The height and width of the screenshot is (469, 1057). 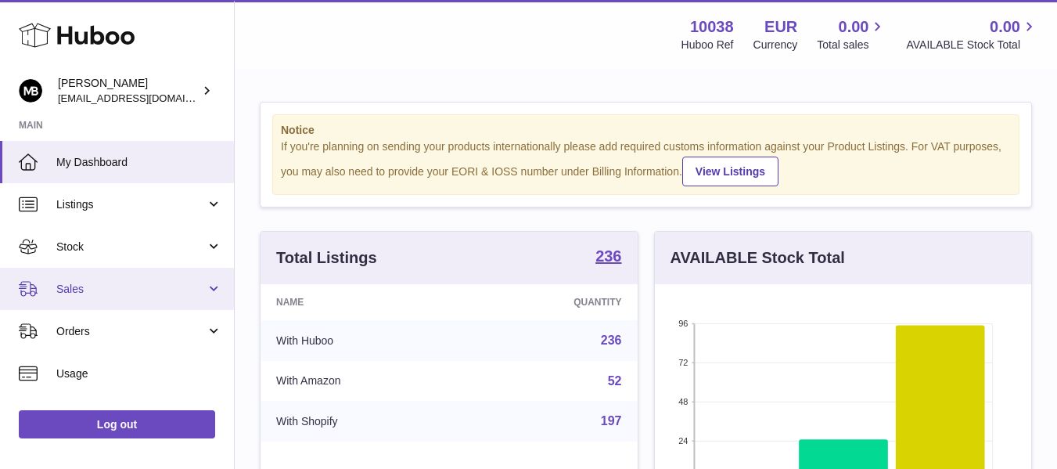 I want to click on div: Huboo Ref, so click(x=707, y=45).